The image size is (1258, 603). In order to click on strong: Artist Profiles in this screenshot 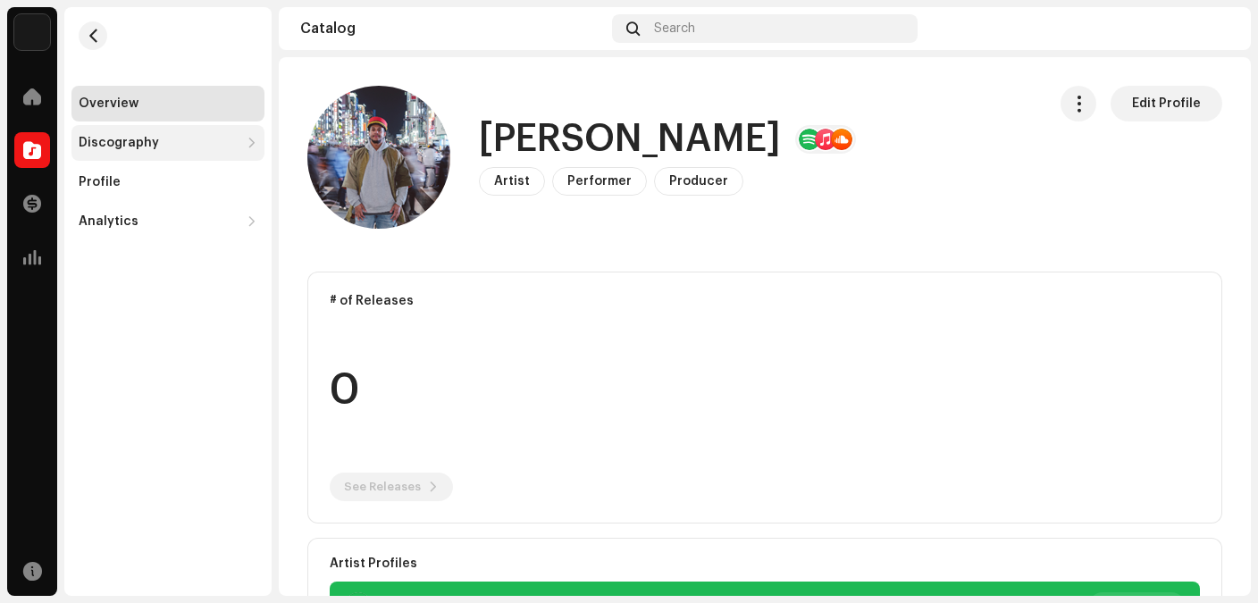, I will do `click(374, 564)`.